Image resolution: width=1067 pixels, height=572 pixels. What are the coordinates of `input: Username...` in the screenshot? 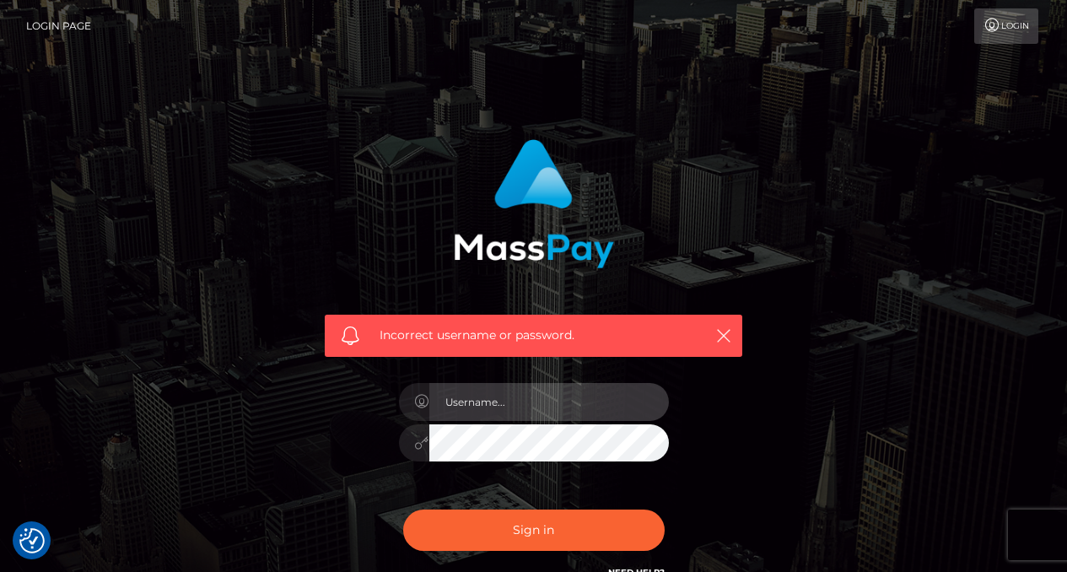 It's located at (549, 401).